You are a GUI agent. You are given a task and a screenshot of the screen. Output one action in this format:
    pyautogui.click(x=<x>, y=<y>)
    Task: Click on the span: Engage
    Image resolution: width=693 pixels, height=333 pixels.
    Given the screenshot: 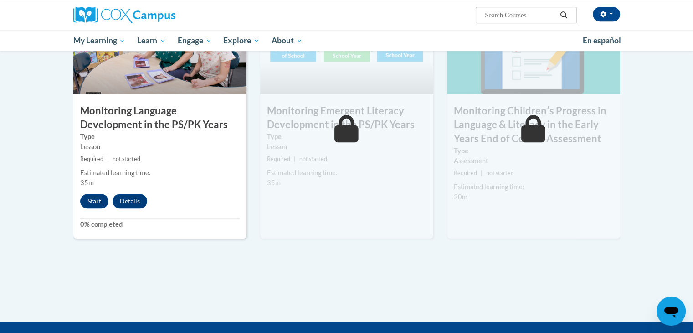 What is the action you would take?
    pyautogui.click(x=195, y=41)
    